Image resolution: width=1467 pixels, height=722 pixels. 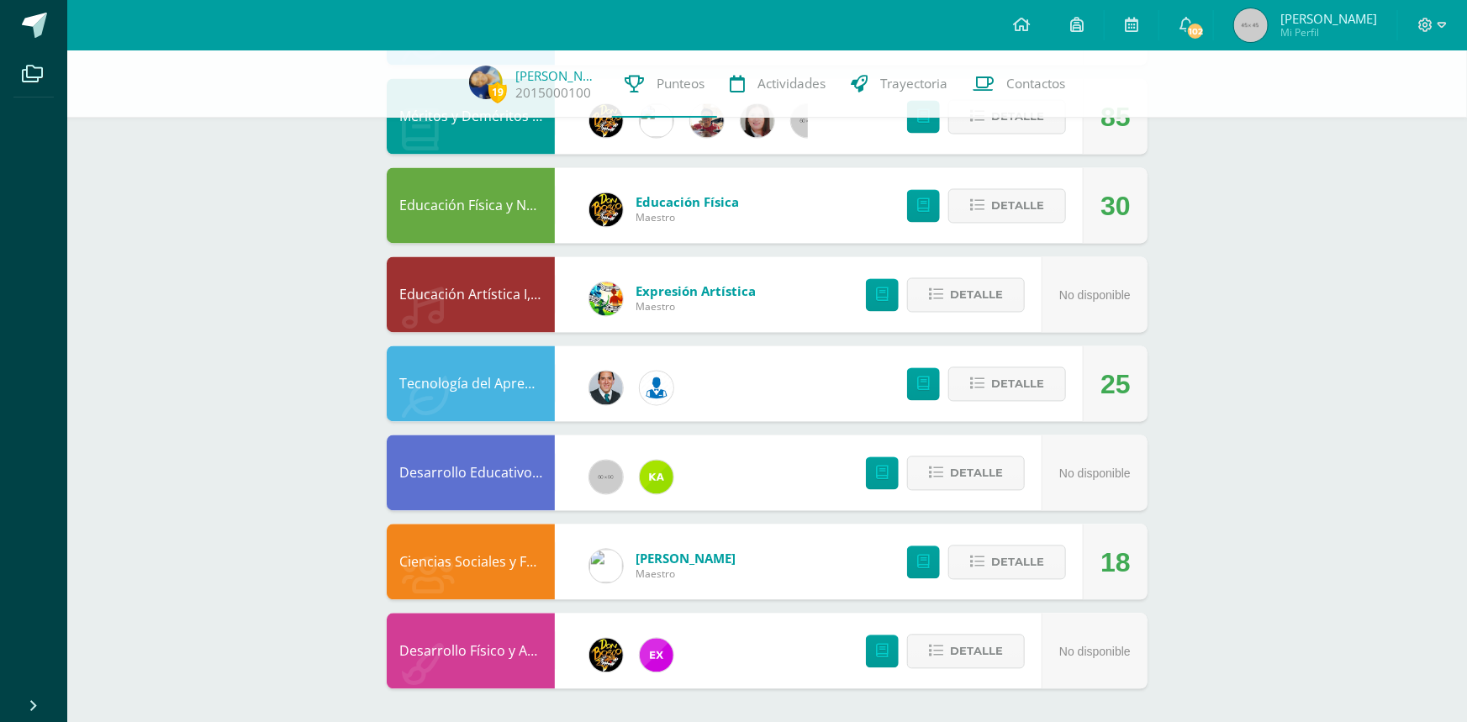 I want to click on a: Contactos, so click(x=1019, y=84).